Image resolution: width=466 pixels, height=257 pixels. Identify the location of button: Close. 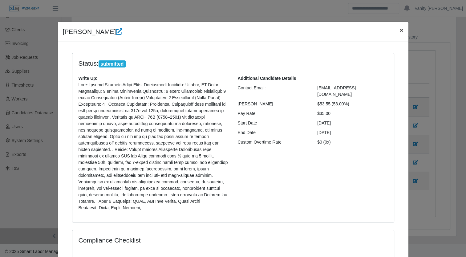
(402, 30).